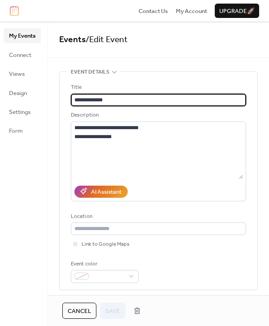 The image size is (269, 326). I want to click on span: My Account, so click(192, 11).